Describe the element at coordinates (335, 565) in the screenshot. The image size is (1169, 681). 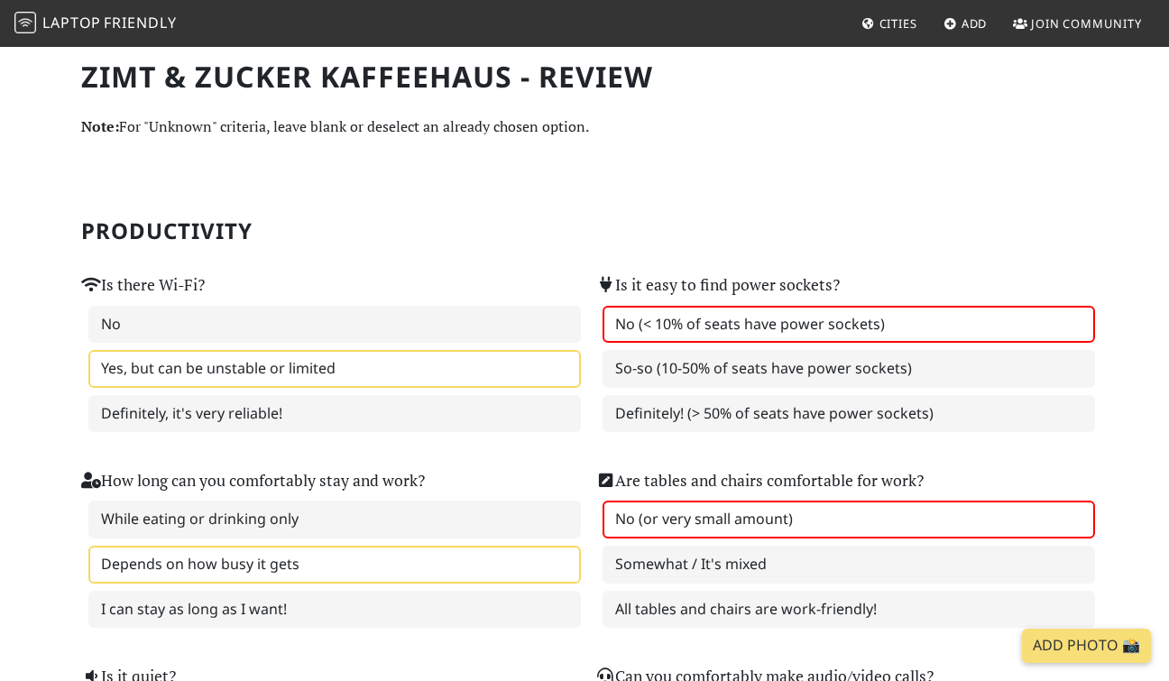
I see `label: Depends on how busy it gets` at that location.